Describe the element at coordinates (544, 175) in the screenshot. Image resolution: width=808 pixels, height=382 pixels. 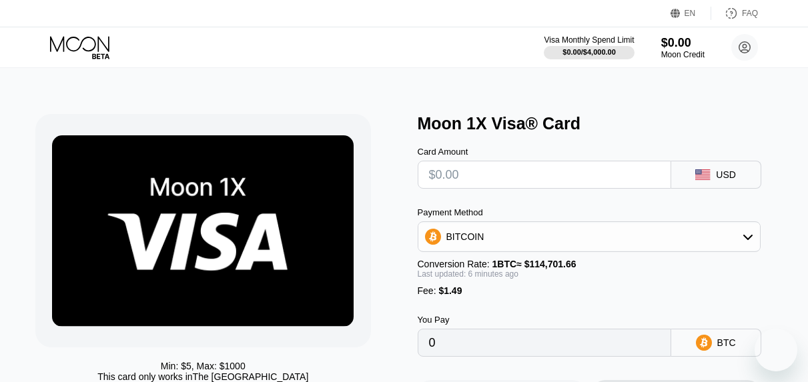
I see `input: $0.00` at that location.